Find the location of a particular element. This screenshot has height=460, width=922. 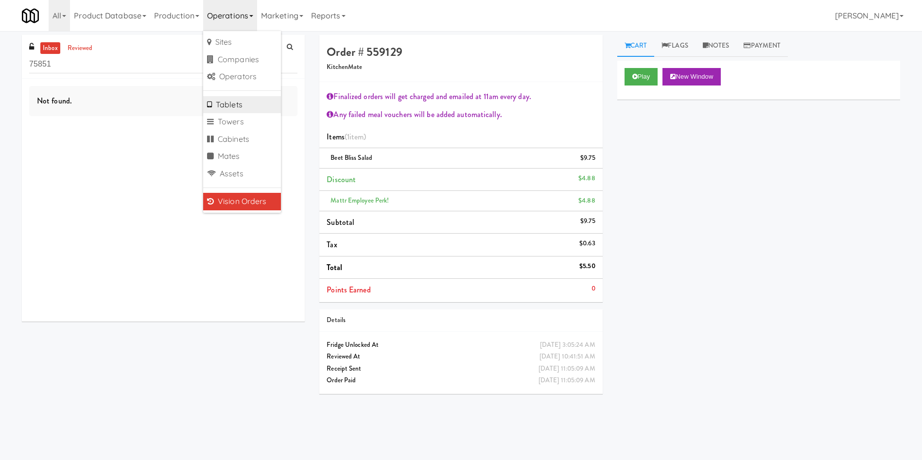

span: (1 ) is located at coordinates (355, 137).